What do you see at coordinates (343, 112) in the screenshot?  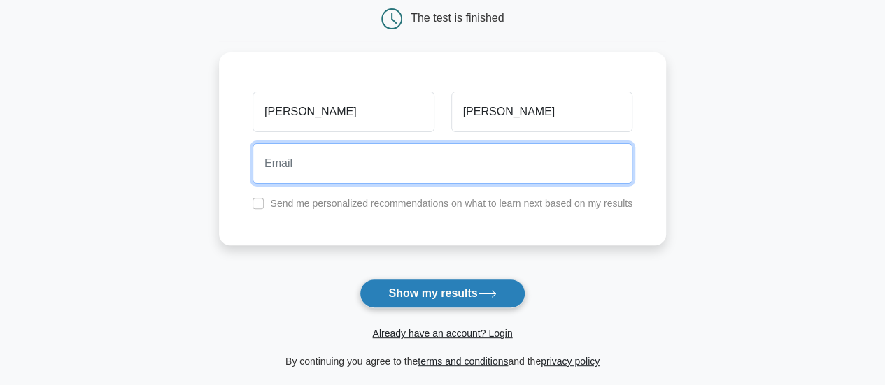 I see `input: First name` at bounding box center [343, 112].